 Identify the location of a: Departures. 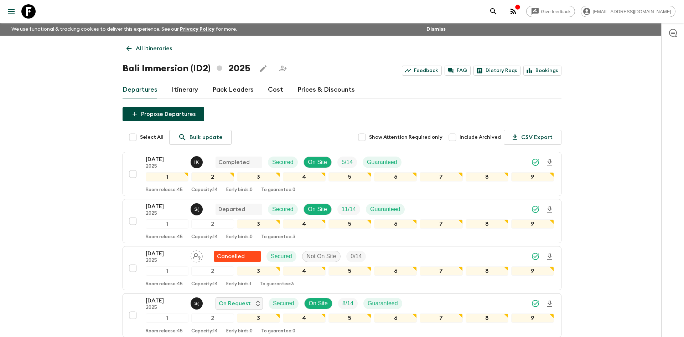
(140, 90).